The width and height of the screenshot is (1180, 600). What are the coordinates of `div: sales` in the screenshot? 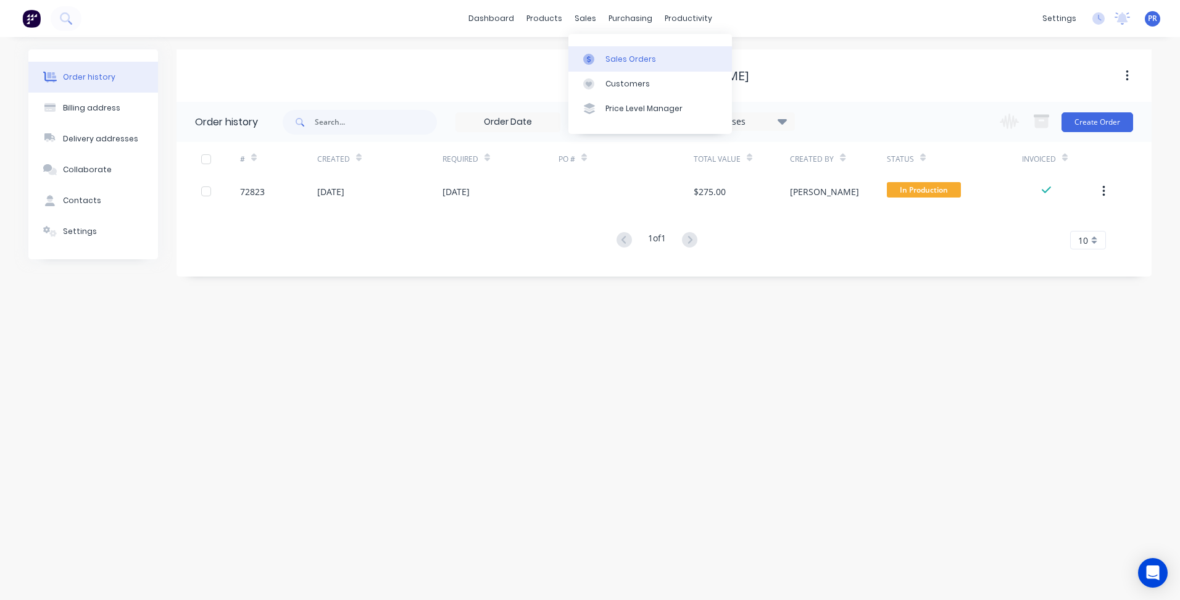 It's located at (585, 19).